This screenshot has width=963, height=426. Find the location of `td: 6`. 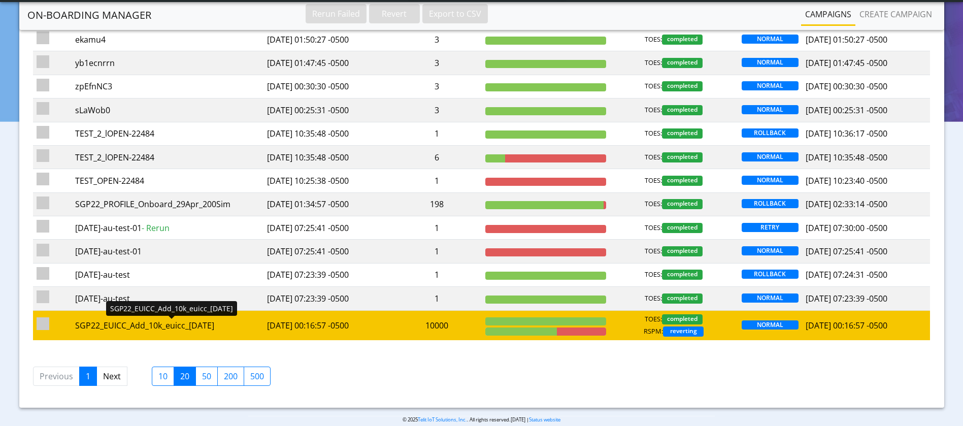

td: 6 is located at coordinates (437, 157).